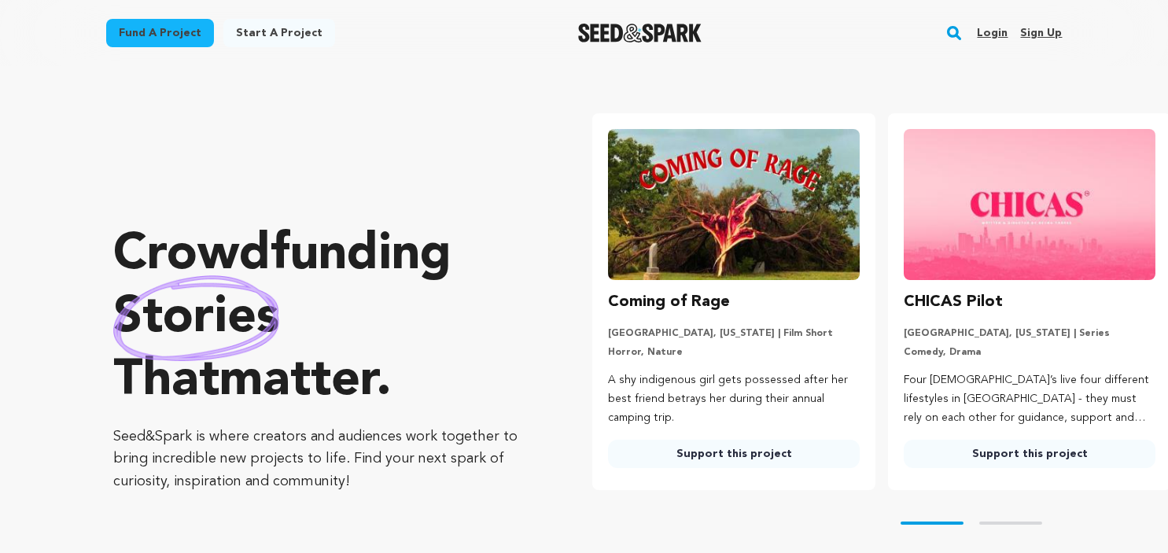  Describe the element at coordinates (1029, 204) in the screenshot. I see `img: CHICAS Pilot image` at that location.